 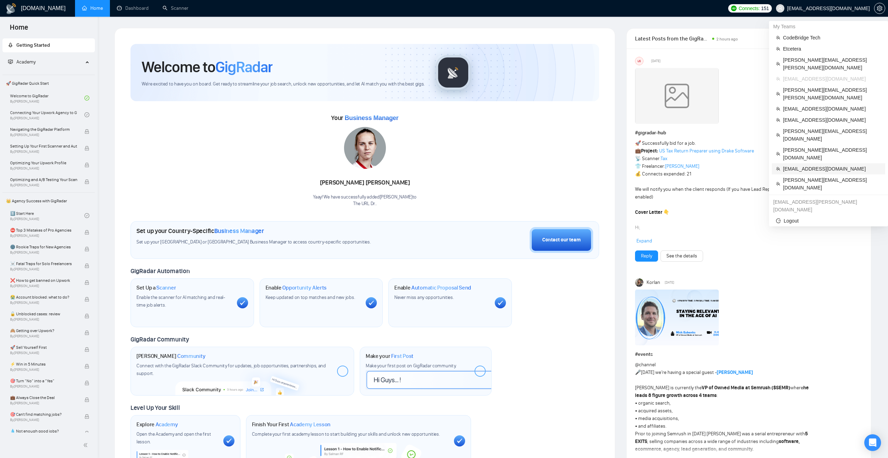 What do you see at coordinates (33, 45) in the screenshot?
I see `span: Getting Started` at bounding box center [33, 45].